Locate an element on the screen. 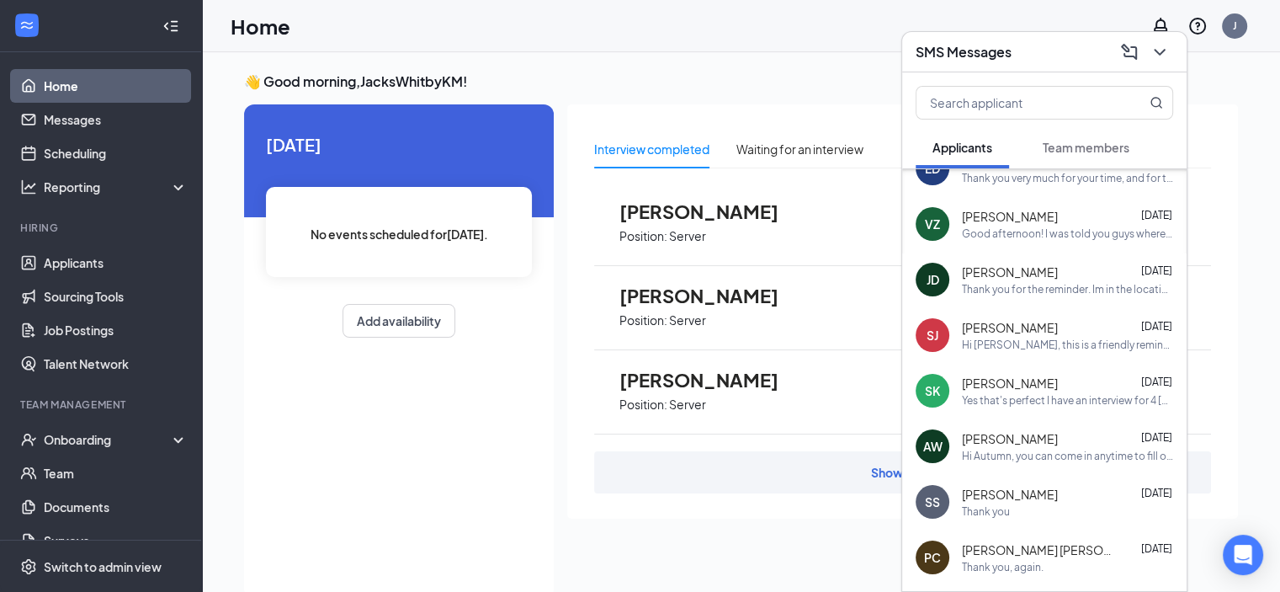 The width and height of the screenshot is (1280, 592). div: Switch to admin view is located at coordinates (103, 566).